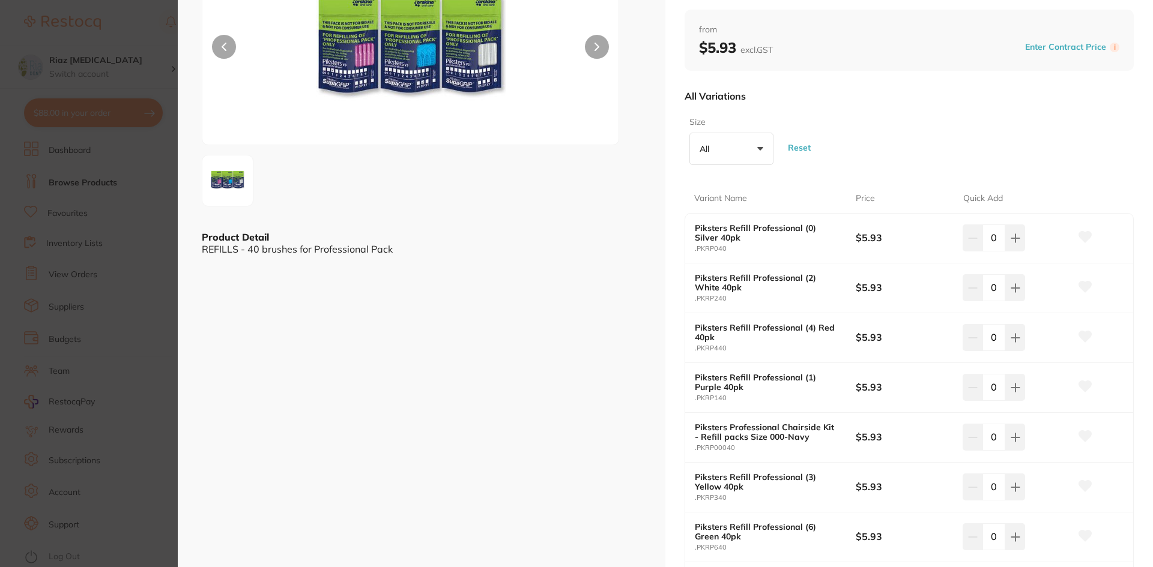 The image size is (1153, 567). What do you see at coordinates (730, 123) in the screenshot?
I see `label: Size` at bounding box center [730, 123].